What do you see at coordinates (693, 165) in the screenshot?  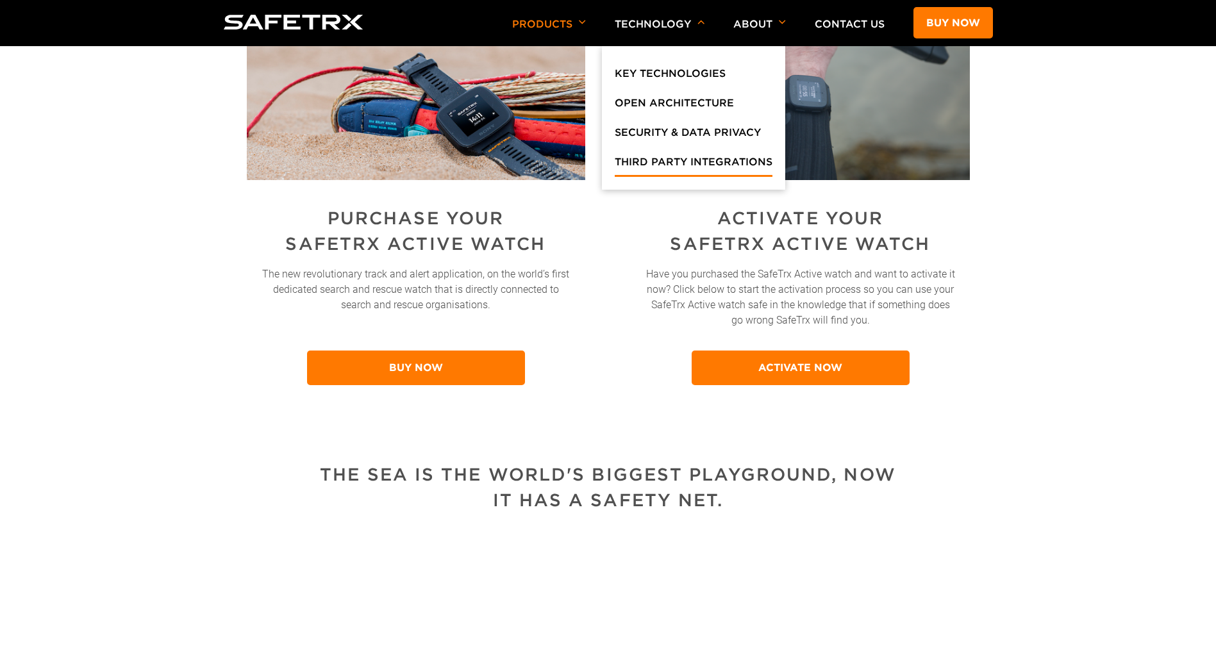 I see `a: Third Party Integrations` at bounding box center [693, 165].